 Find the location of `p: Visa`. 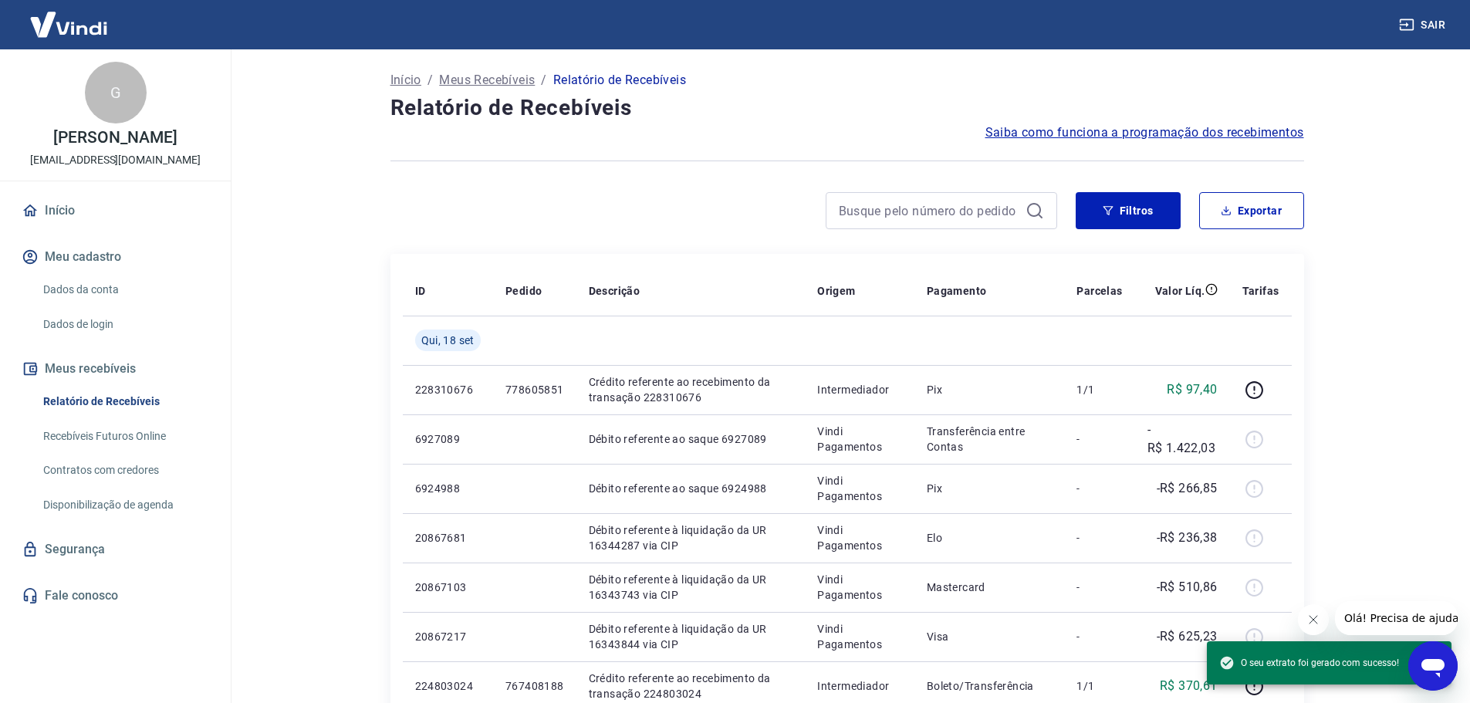

p: Visa is located at coordinates (989, 636).